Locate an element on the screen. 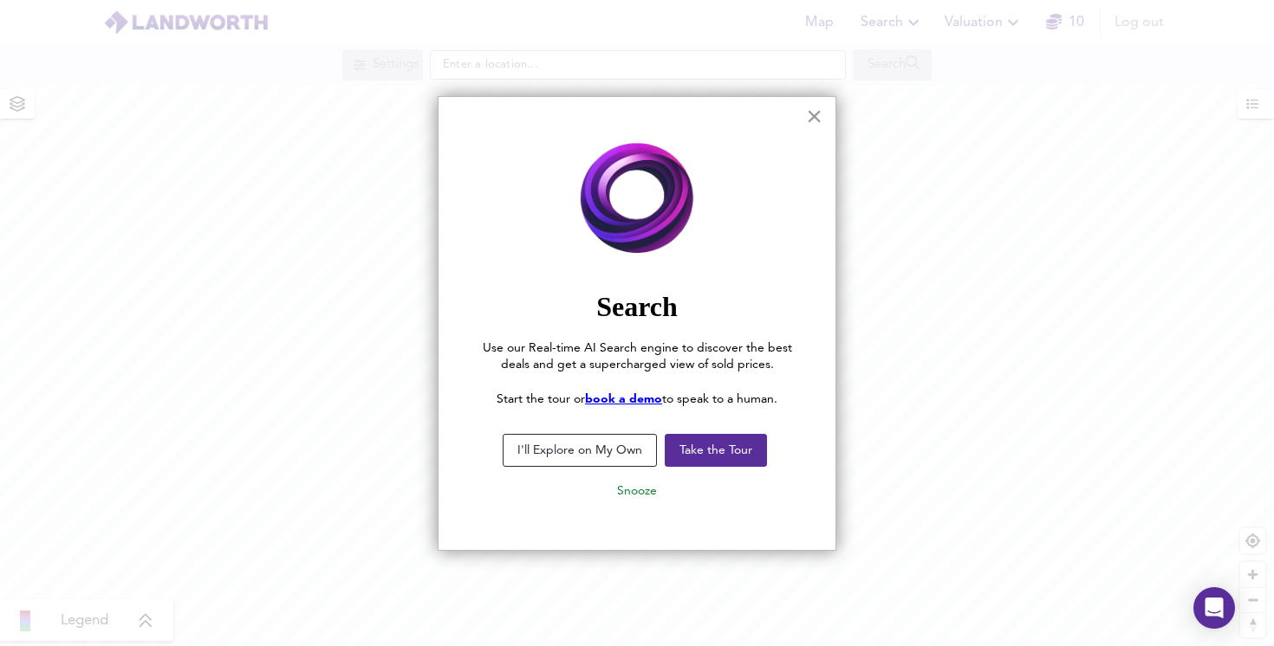 The width and height of the screenshot is (1274, 646). button: Snooze is located at coordinates (637, 491).